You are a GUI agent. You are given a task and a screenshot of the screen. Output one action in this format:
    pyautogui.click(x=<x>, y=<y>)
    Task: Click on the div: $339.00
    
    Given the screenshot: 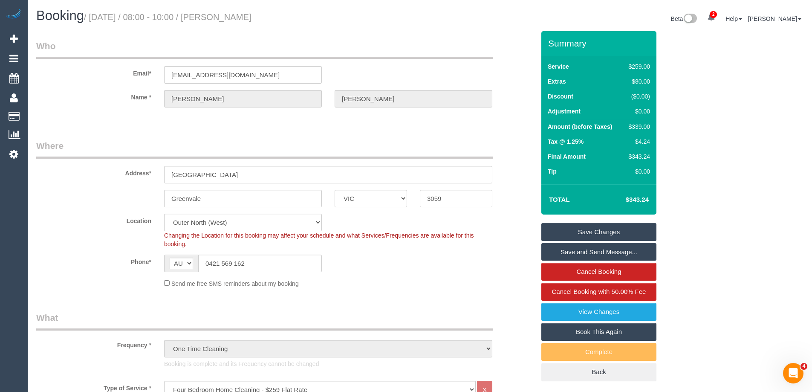 What is the action you would take?
    pyautogui.click(x=638, y=127)
    